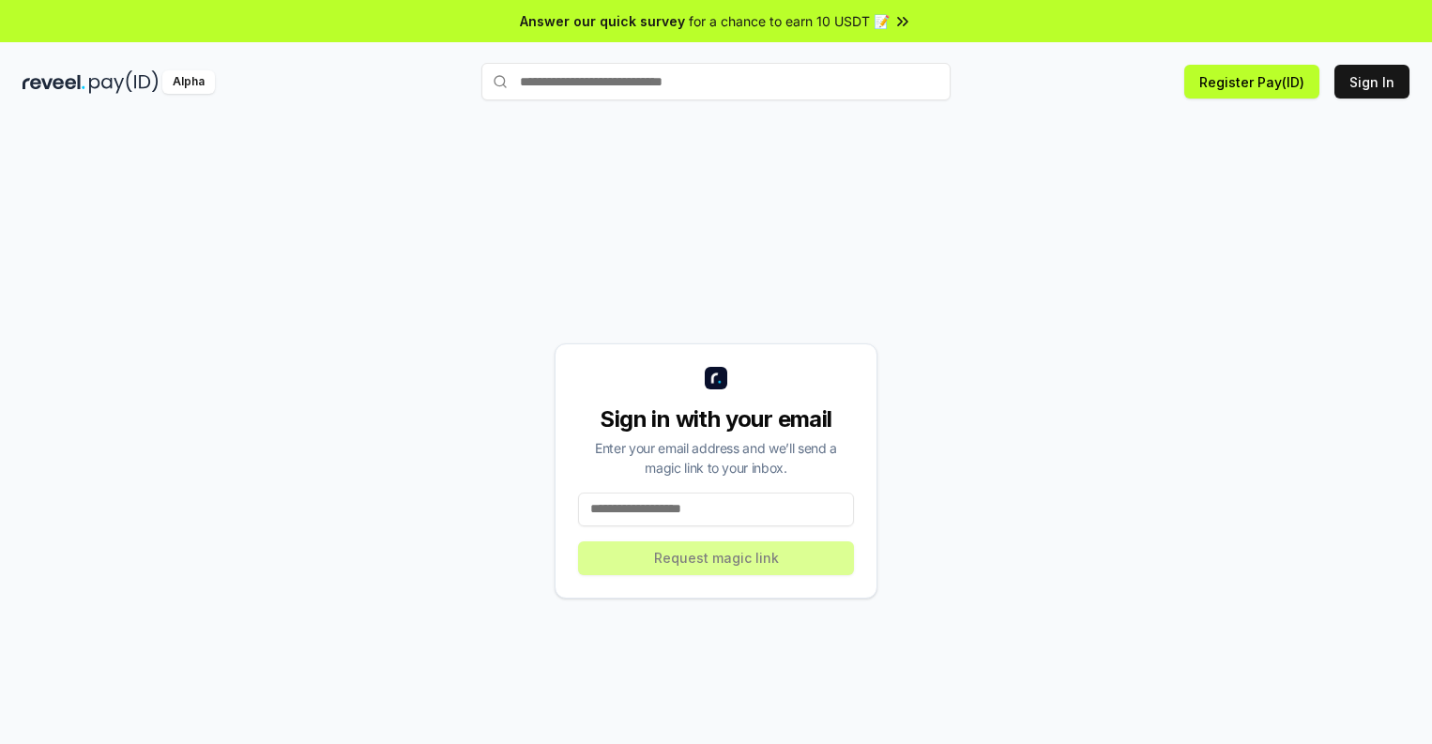 Image resolution: width=1432 pixels, height=744 pixels. Describe the element at coordinates (716, 458) in the screenshot. I see `div: Enter your email address and we’ll send a magic link to your inbox.` at that location.